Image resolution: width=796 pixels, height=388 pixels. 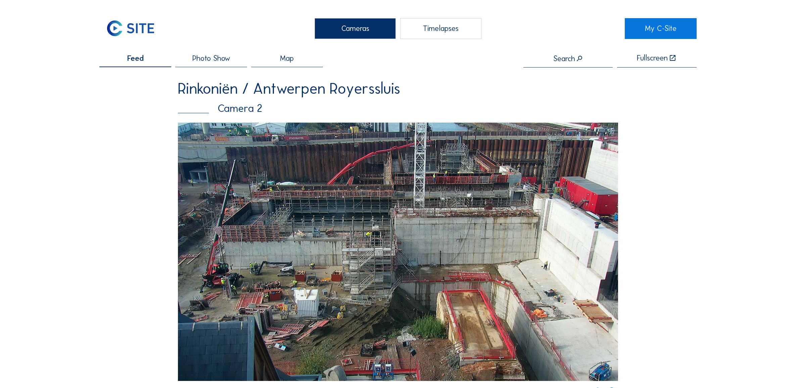 I want to click on div: Camera 2, so click(x=398, y=108).